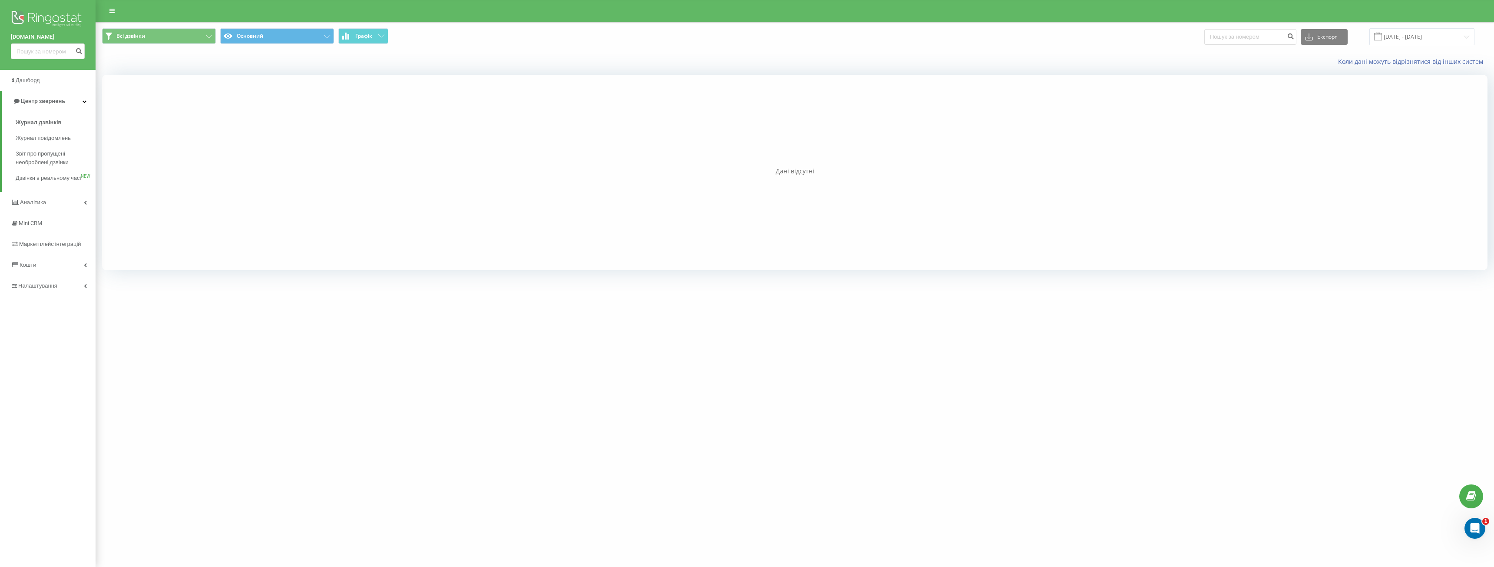 The width and height of the screenshot is (1494, 567). What do you see at coordinates (56, 178) in the screenshot?
I see `a: Дзвінки в реальному часіNEW` at bounding box center [56, 178].